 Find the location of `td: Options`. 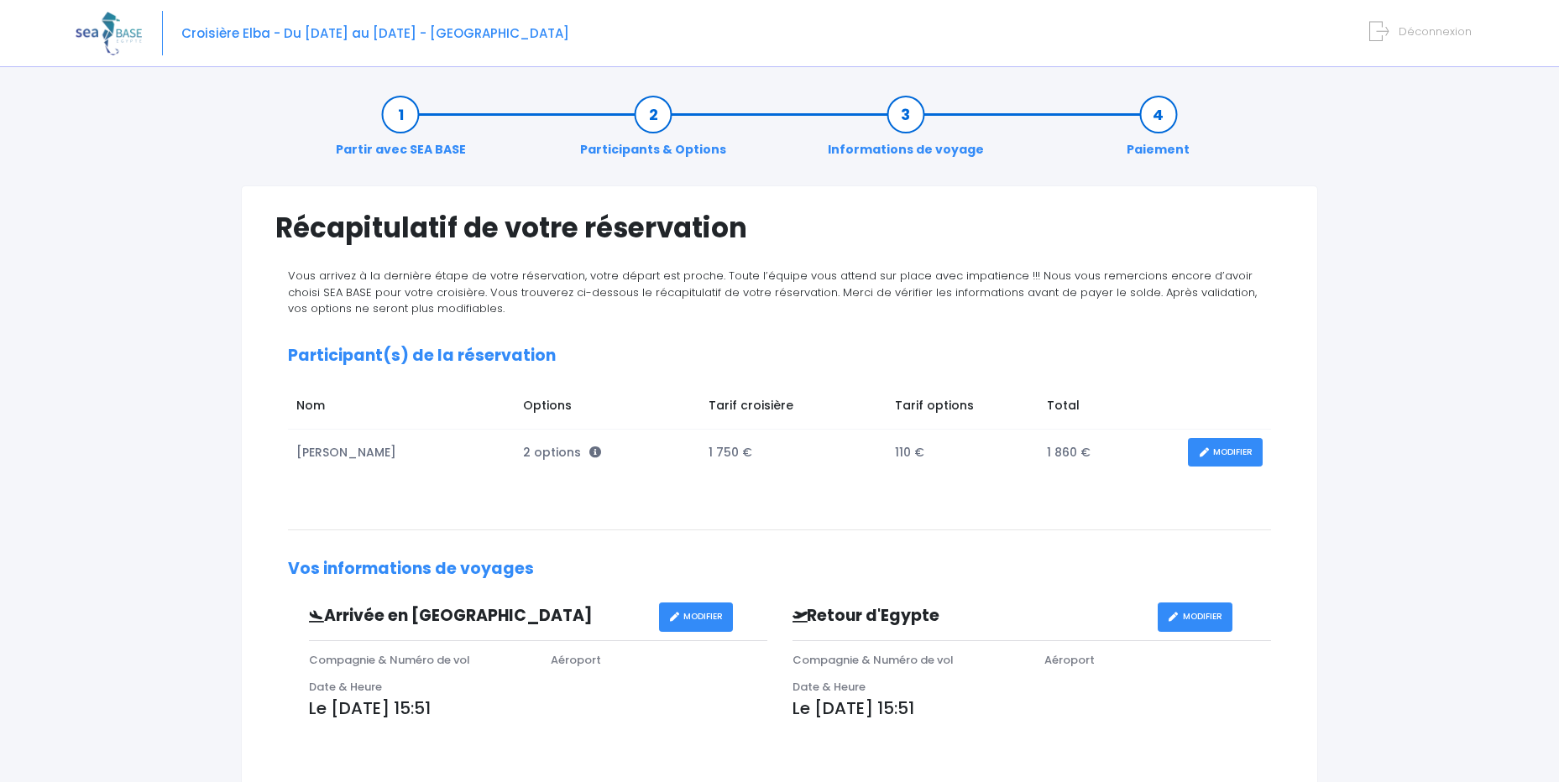

td: Options is located at coordinates (607, 409).